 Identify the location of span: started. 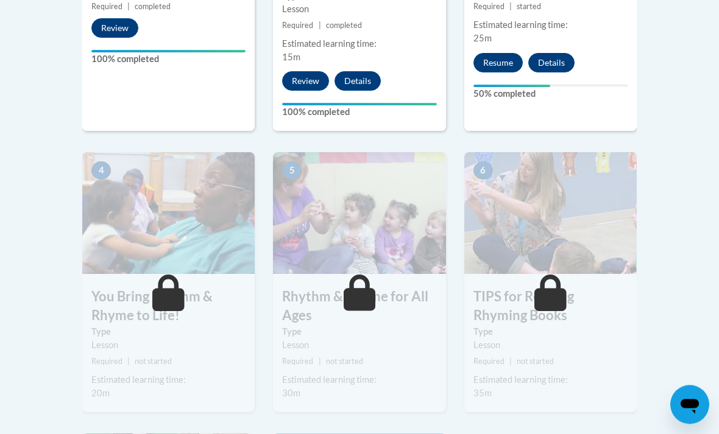
(529, 7).